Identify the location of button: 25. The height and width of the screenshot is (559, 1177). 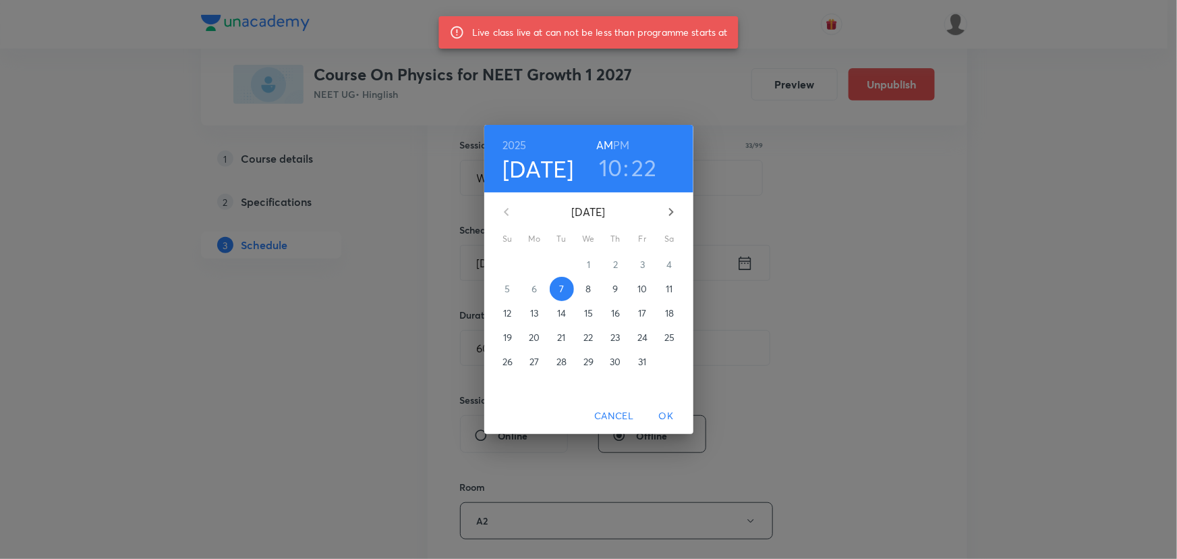
(670, 337).